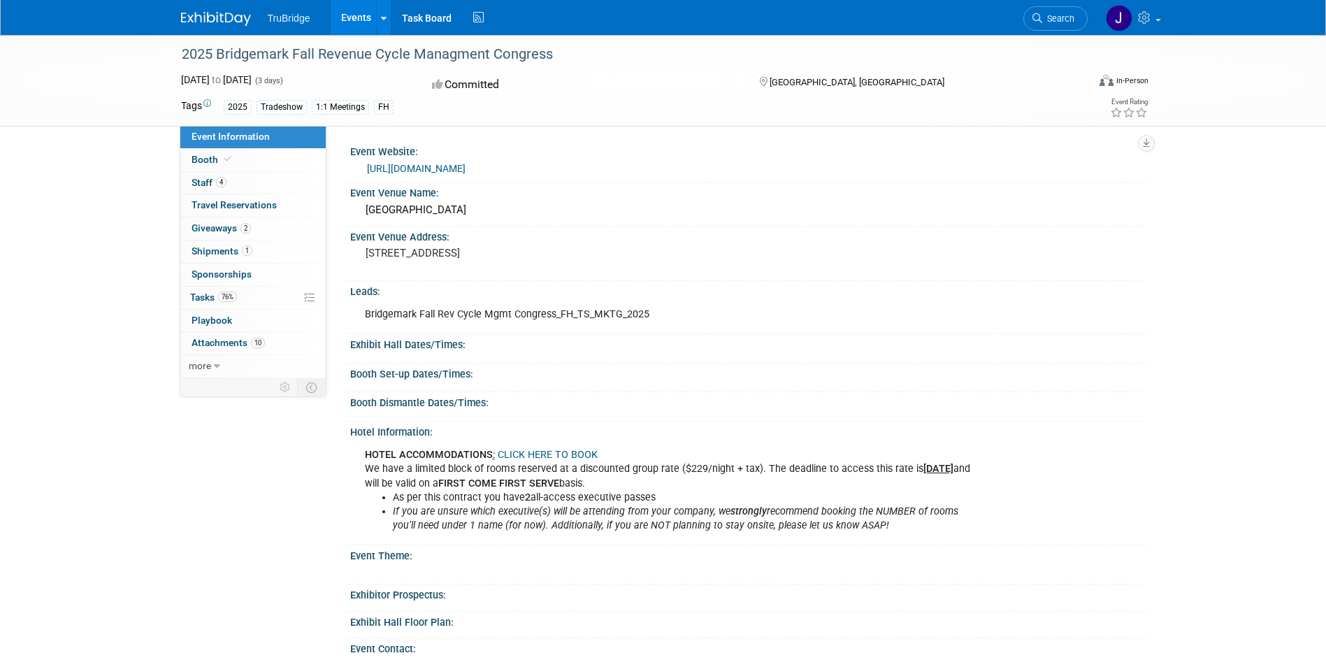 The image size is (1326, 667). What do you see at coordinates (748, 430) in the screenshot?
I see `div: Hotel Information:` at bounding box center [748, 430].